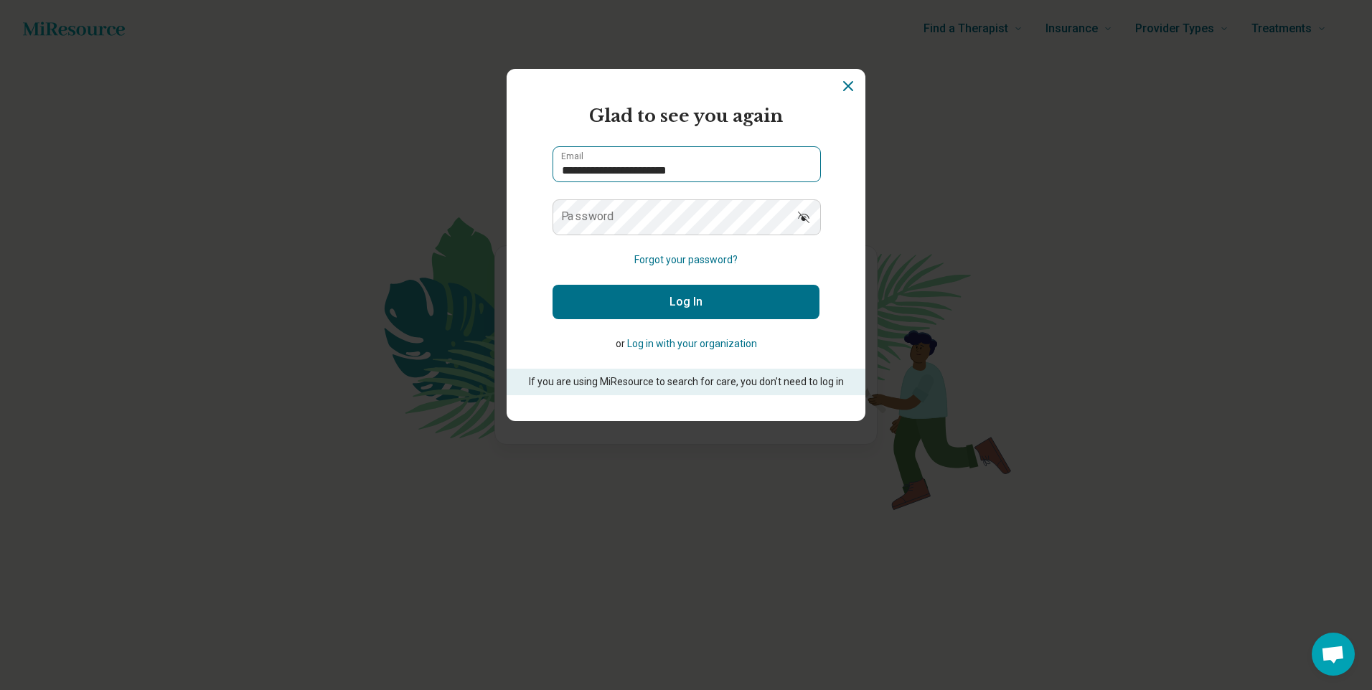  I want to click on button: Show password, so click(804, 217).